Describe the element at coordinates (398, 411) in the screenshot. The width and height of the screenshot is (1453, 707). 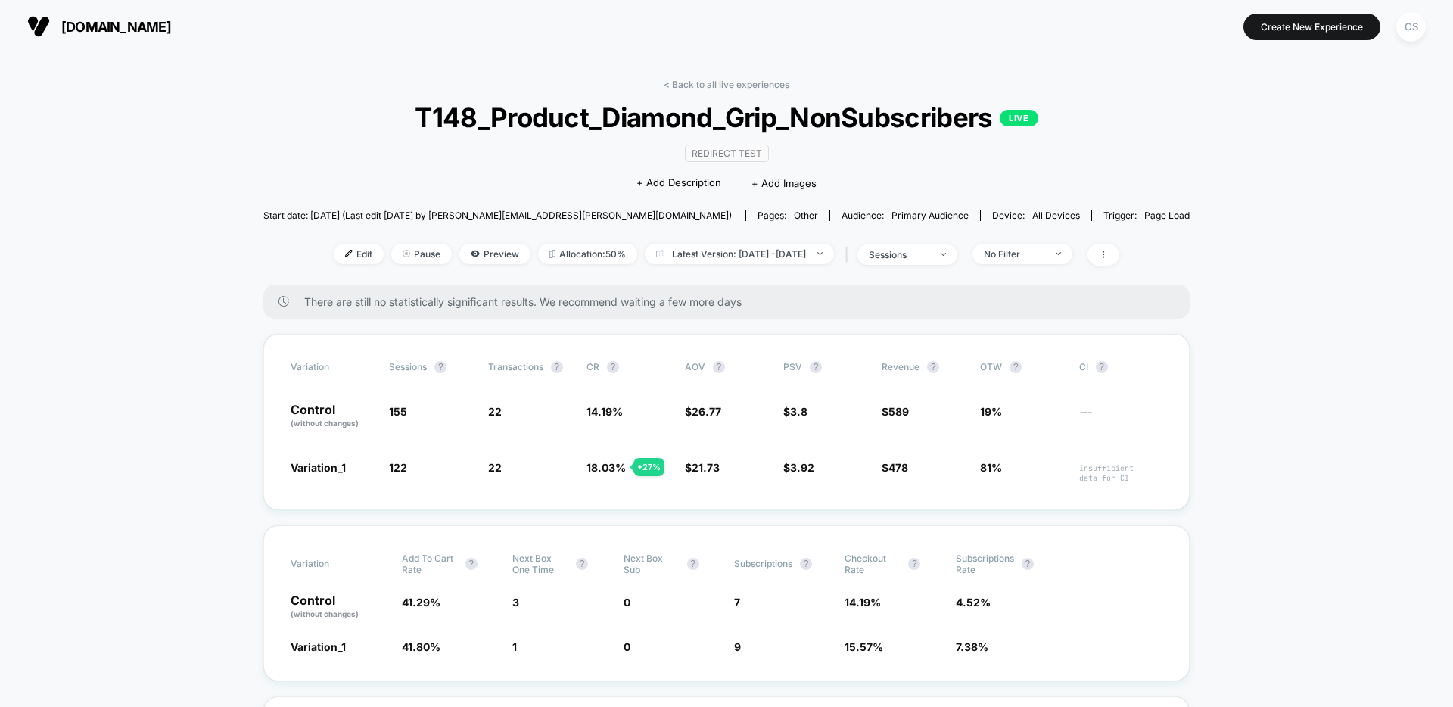
I see `span: 155` at that location.